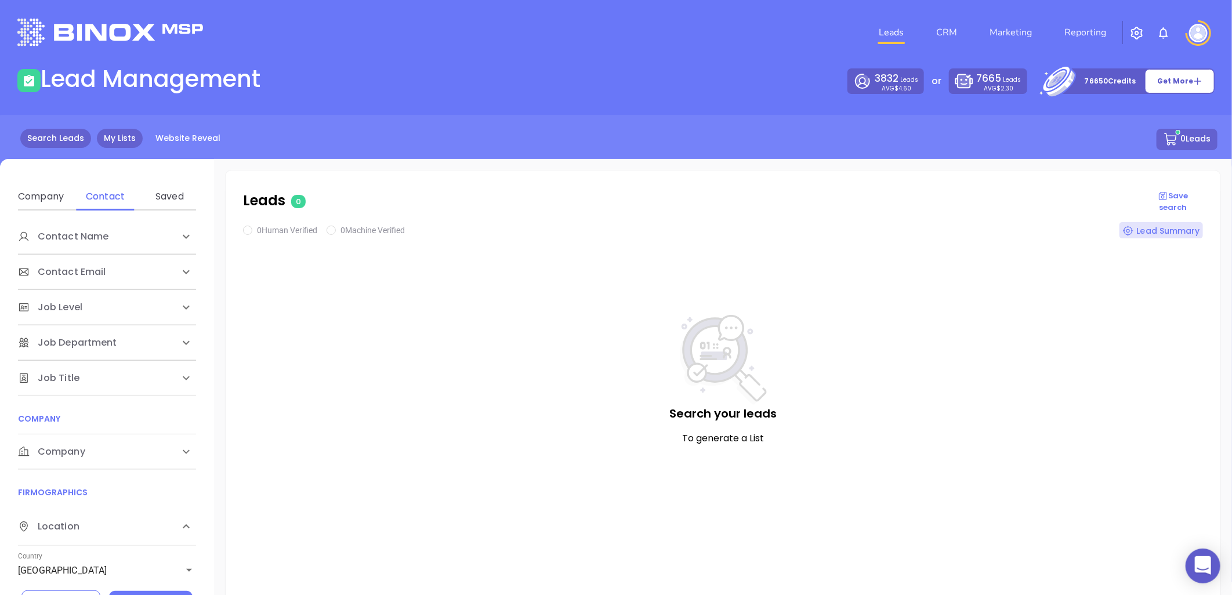 The height and width of the screenshot is (595, 1232). I want to click on span: 0, so click(298, 201).